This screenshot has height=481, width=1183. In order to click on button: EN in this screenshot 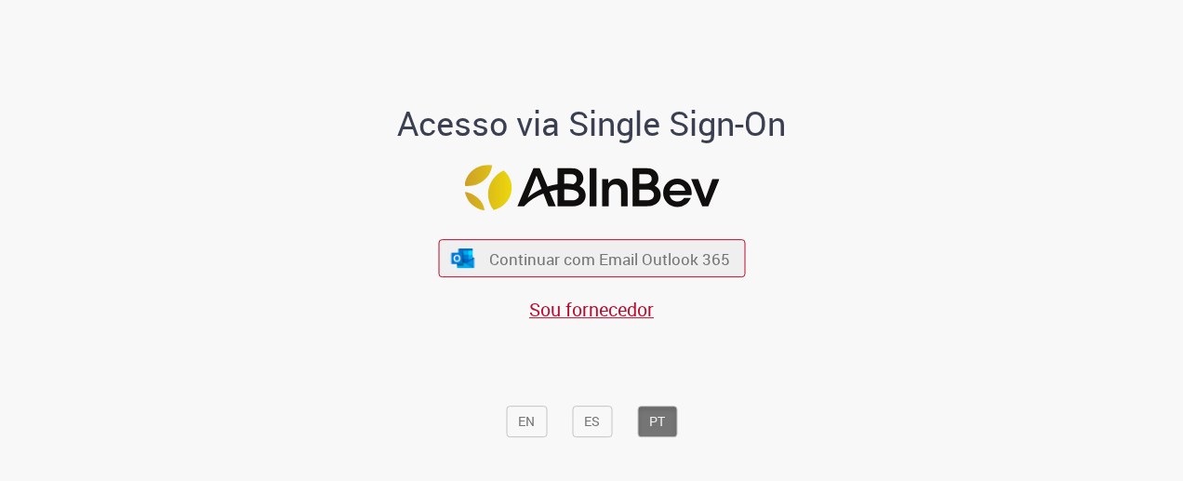, I will do `click(526, 421)`.